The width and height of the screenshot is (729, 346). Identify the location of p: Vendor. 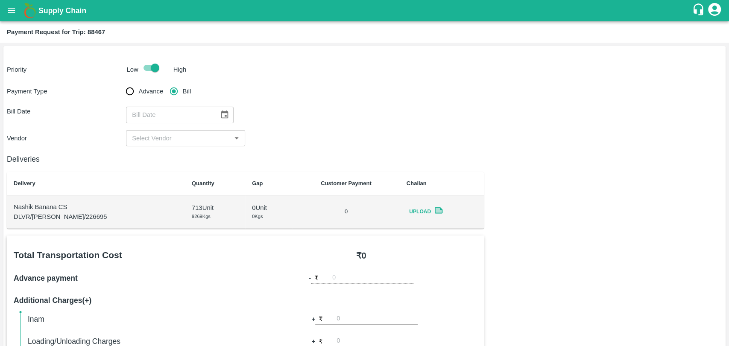
(66, 138).